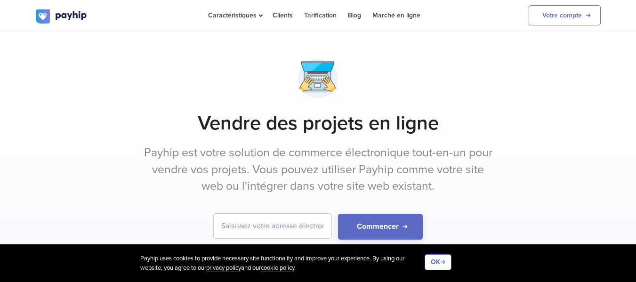 The image size is (636, 282). Describe the element at coordinates (564, 15) in the screenshot. I see `a: Votre compte` at that location.